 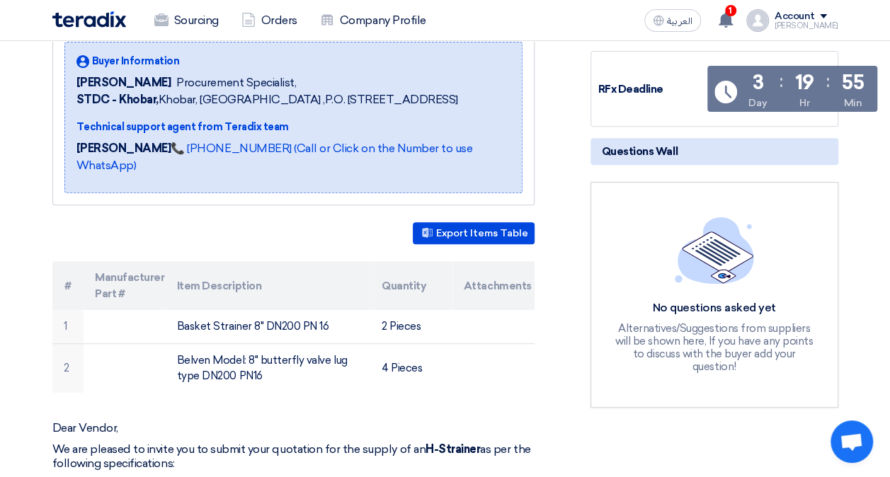 What do you see at coordinates (268, 368) in the screenshot?
I see `td: Belven Model: 8" butterfly valve lug type DN200 PN16` at bounding box center [268, 368].